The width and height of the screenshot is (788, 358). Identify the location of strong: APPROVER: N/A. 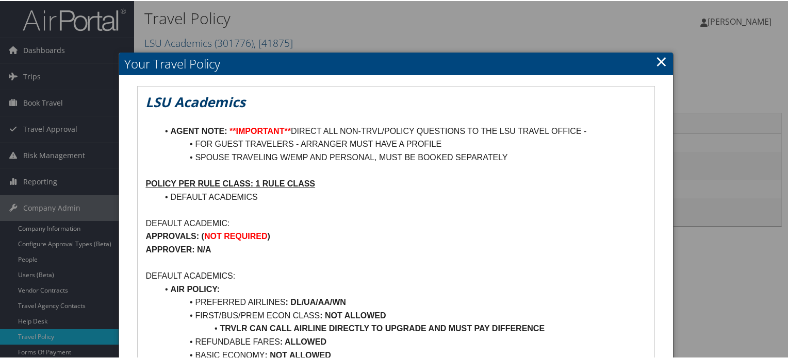
(178, 249).